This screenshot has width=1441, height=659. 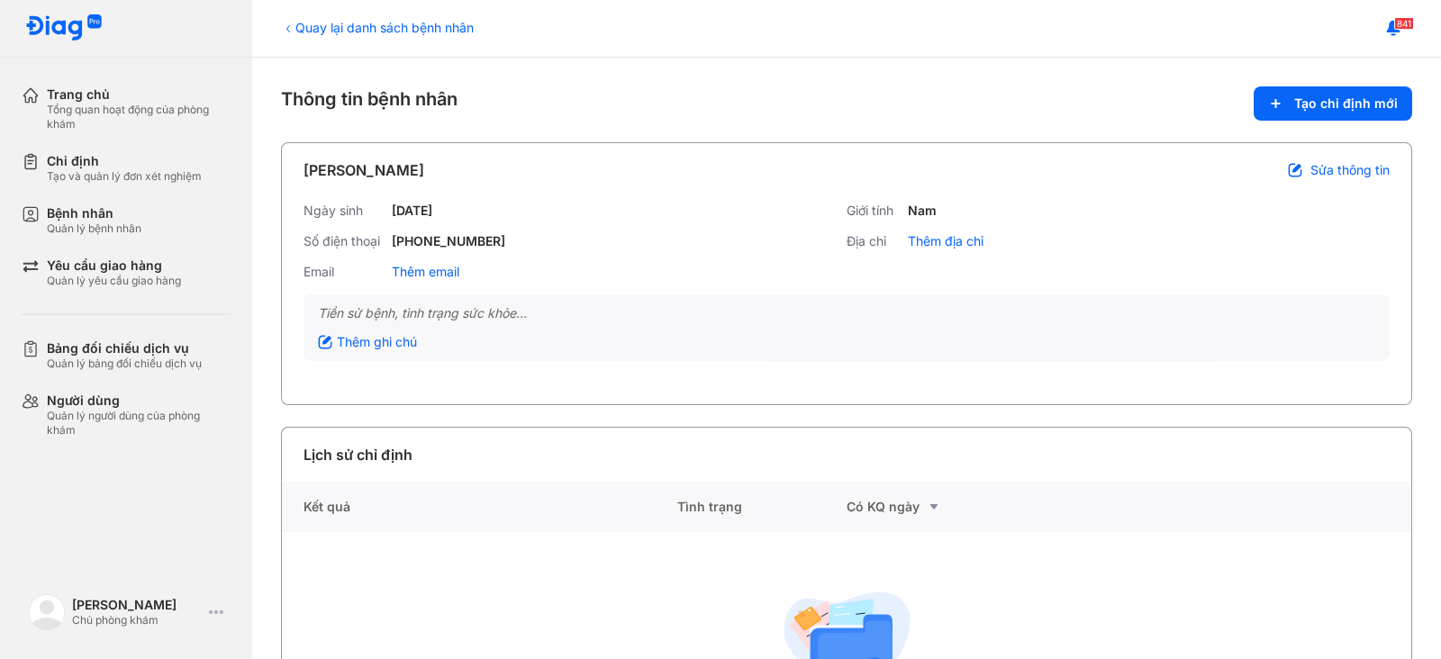 What do you see at coordinates (479, 507) in the screenshot?
I see `div: Kết quả` at bounding box center [479, 507].